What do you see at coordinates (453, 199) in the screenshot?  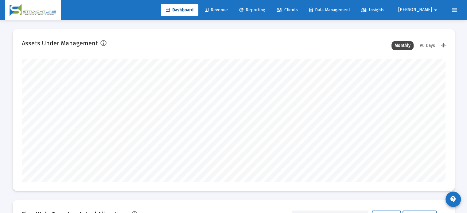 I see `mat-icon: contact_support` at bounding box center [453, 199].